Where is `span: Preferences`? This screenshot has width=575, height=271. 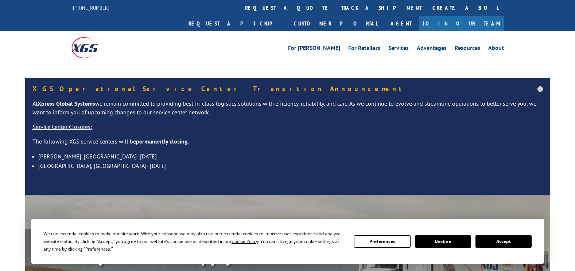 span: Preferences is located at coordinates (98, 249).